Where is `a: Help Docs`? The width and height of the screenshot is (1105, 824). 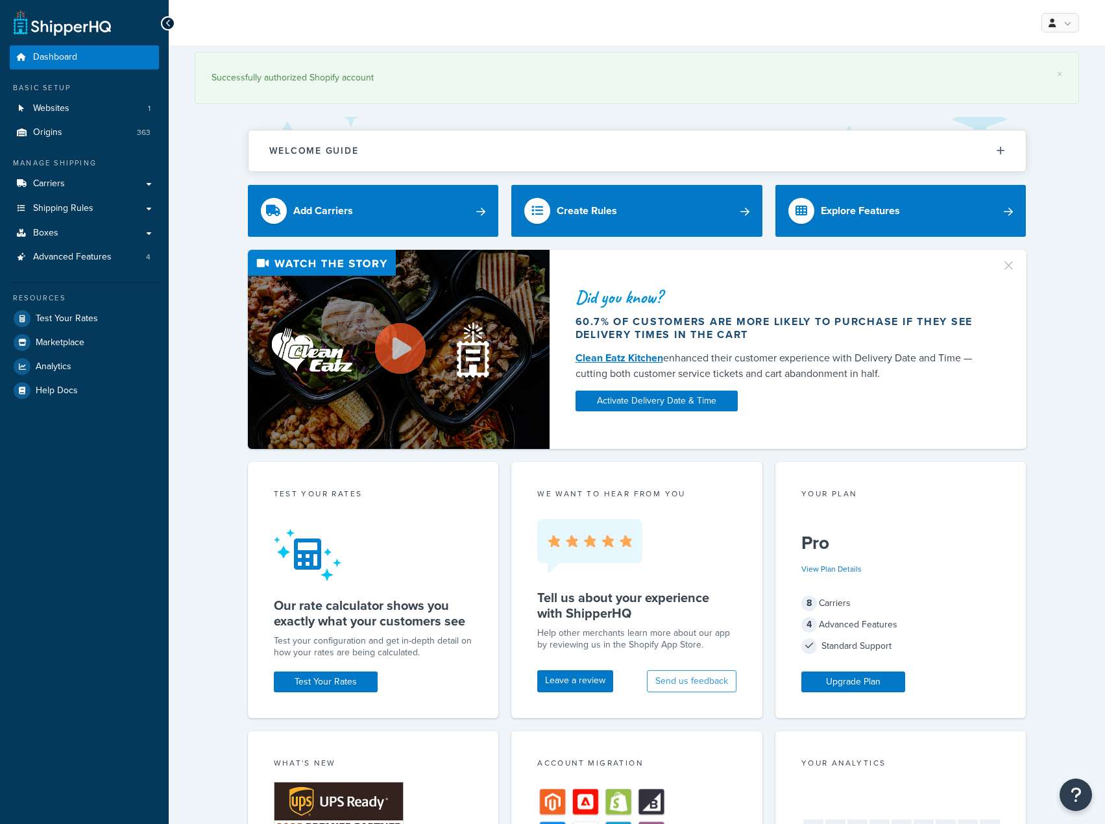
a: Help Docs is located at coordinates (84, 391).